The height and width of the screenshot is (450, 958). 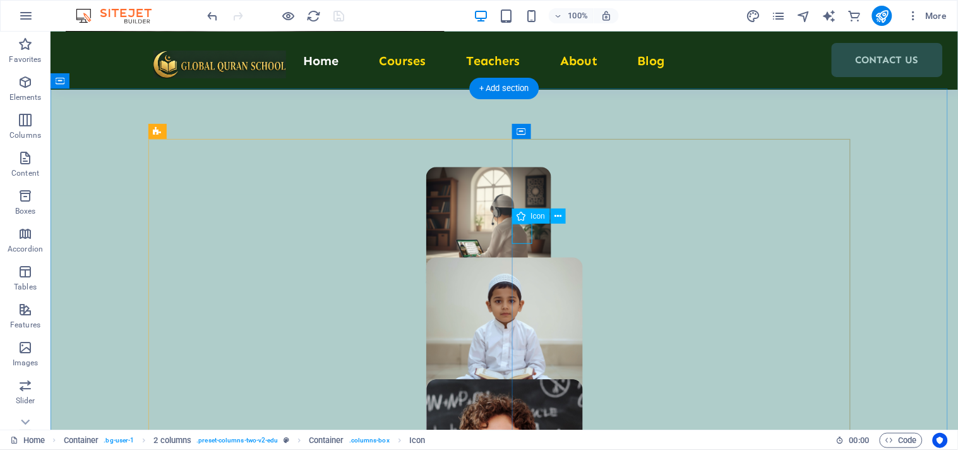 What do you see at coordinates (25, 97) in the screenshot?
I see `p: Elements` at bounding box center [25, 97].